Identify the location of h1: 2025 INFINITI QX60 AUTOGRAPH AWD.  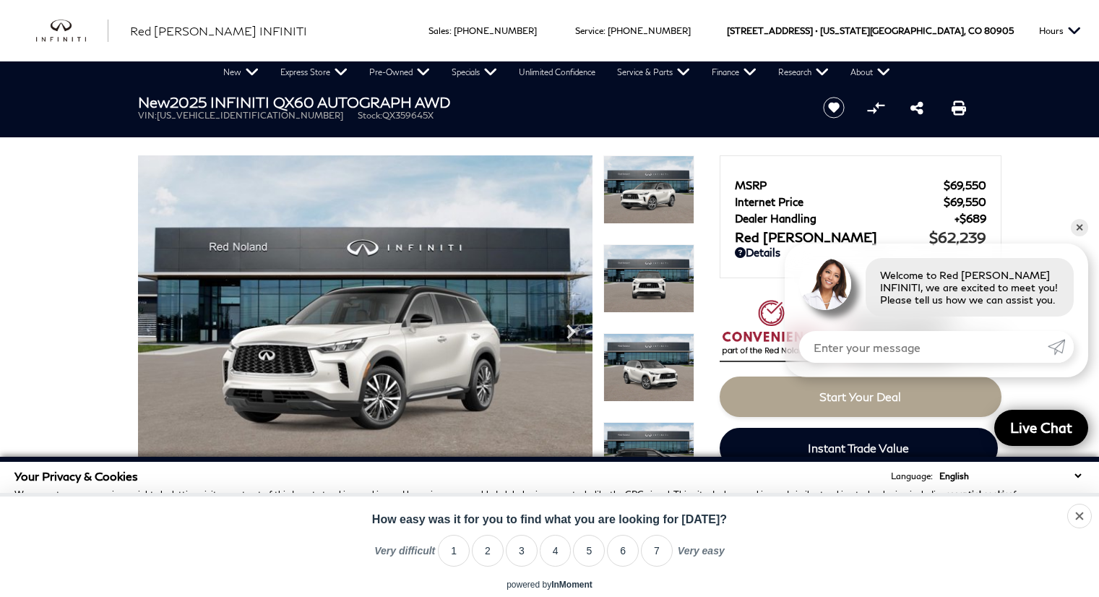
(468, 102).